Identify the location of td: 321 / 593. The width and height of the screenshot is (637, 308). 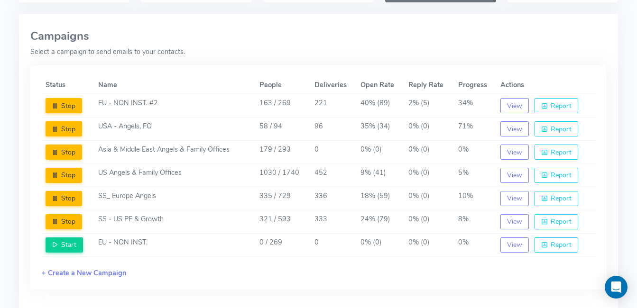
(283, 222).